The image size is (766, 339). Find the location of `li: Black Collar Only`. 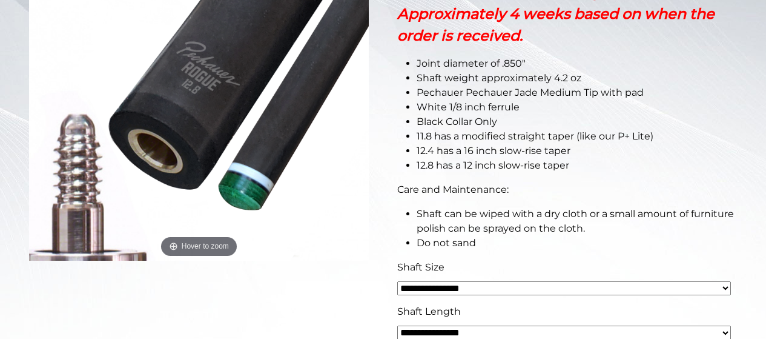

li: Black Collar Only is located at coordinates (577, 122).